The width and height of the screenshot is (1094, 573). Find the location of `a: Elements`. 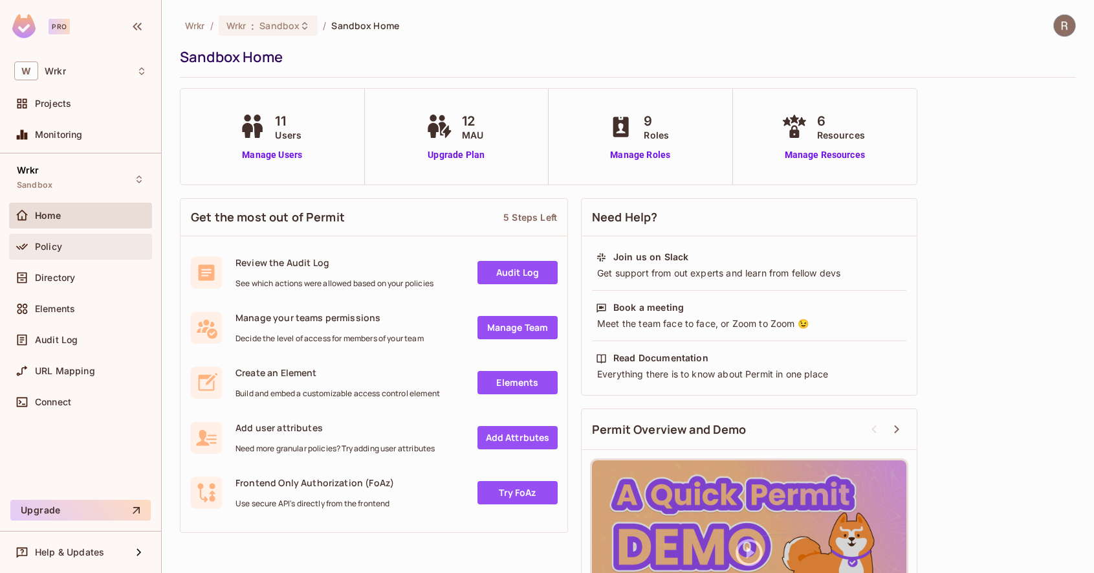

a: Elements is located at coordinates (518, 382).